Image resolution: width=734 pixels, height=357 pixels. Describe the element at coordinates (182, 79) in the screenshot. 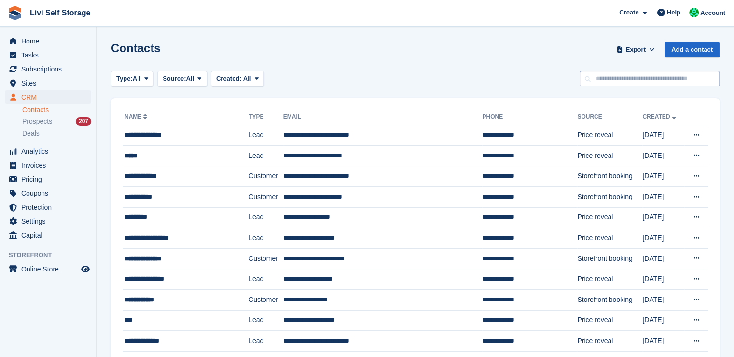

I see `button: Source: All` at that location.